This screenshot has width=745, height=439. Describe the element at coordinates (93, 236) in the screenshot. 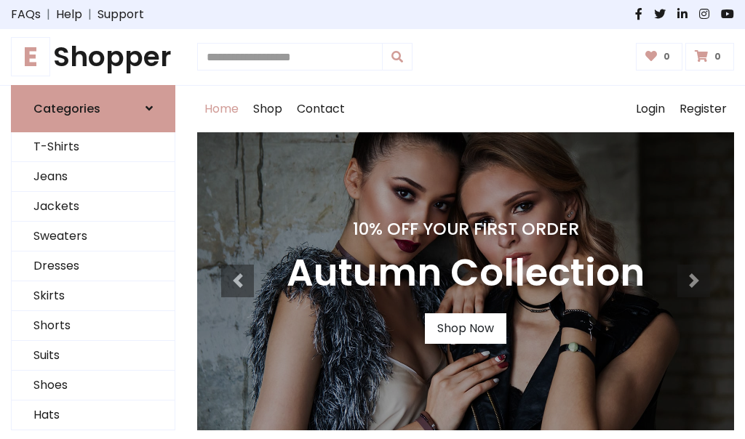

I see `a: Sweaters` at that location.